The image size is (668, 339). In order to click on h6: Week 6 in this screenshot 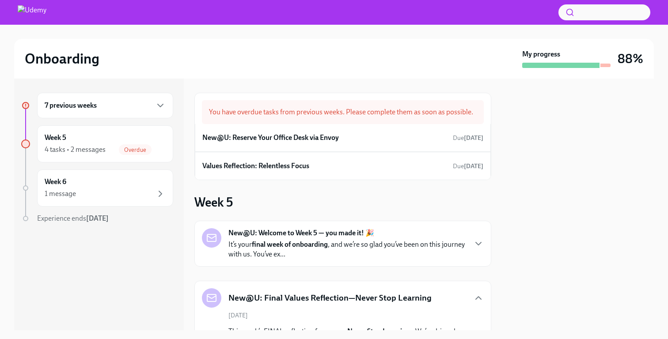, I will do `click(55, 182)`.